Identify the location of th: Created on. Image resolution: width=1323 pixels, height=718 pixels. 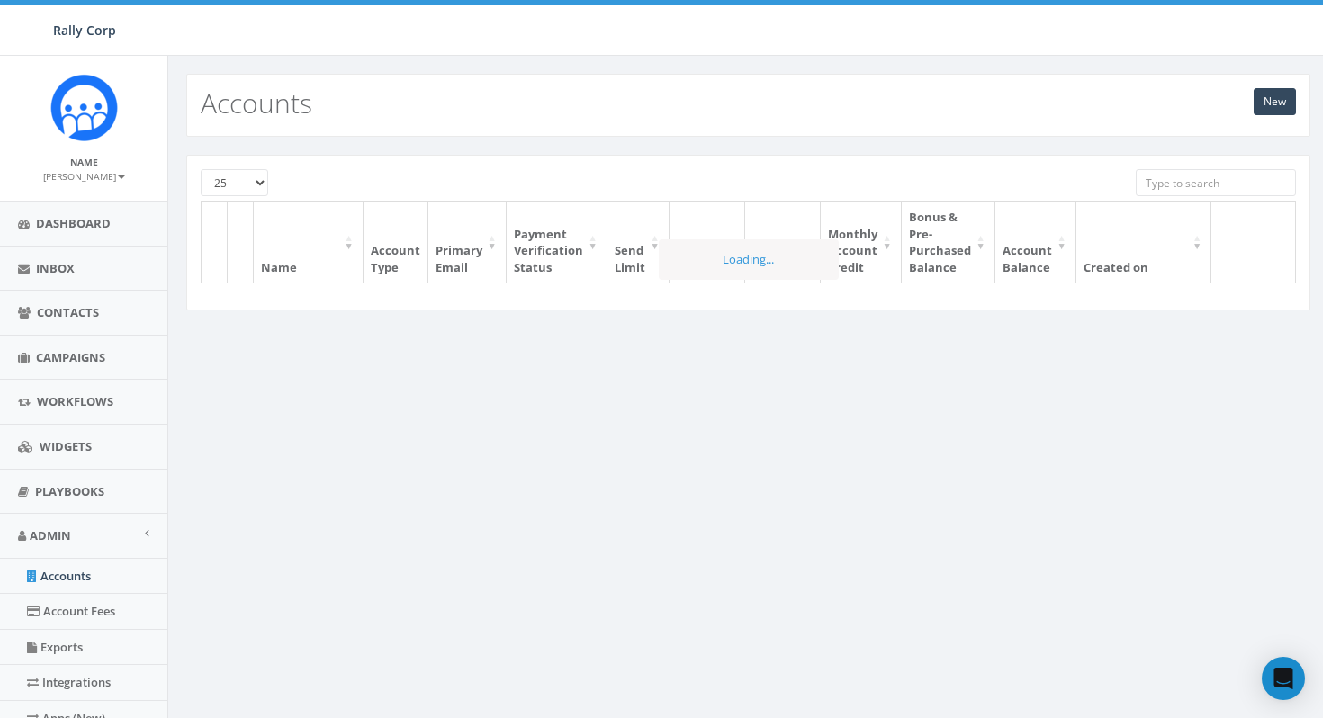
(1144, 242).